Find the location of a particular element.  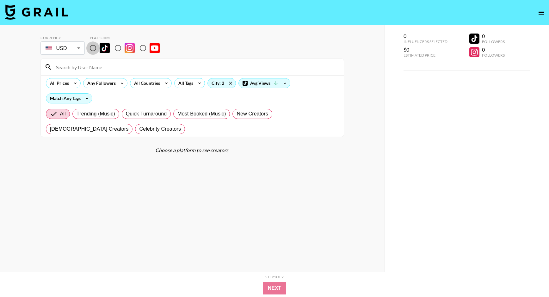

div: Estimated Price is located at coordinates (425, 55).